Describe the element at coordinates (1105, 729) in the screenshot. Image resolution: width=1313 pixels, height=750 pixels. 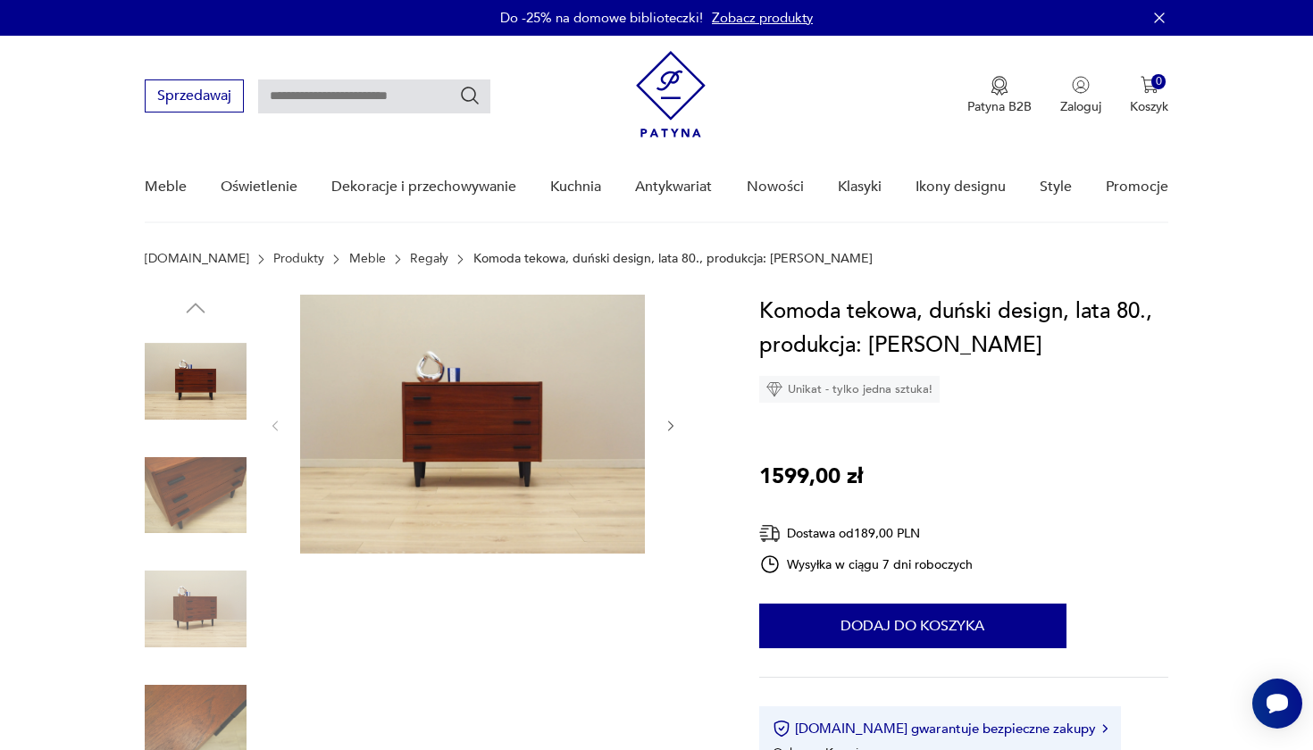
I see `img: Ikona strzałki w prawo` at that location.